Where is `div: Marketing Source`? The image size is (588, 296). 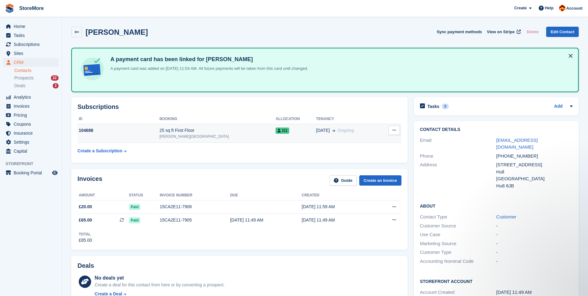
div: Marketing Source is located at coordinates (458, 243).